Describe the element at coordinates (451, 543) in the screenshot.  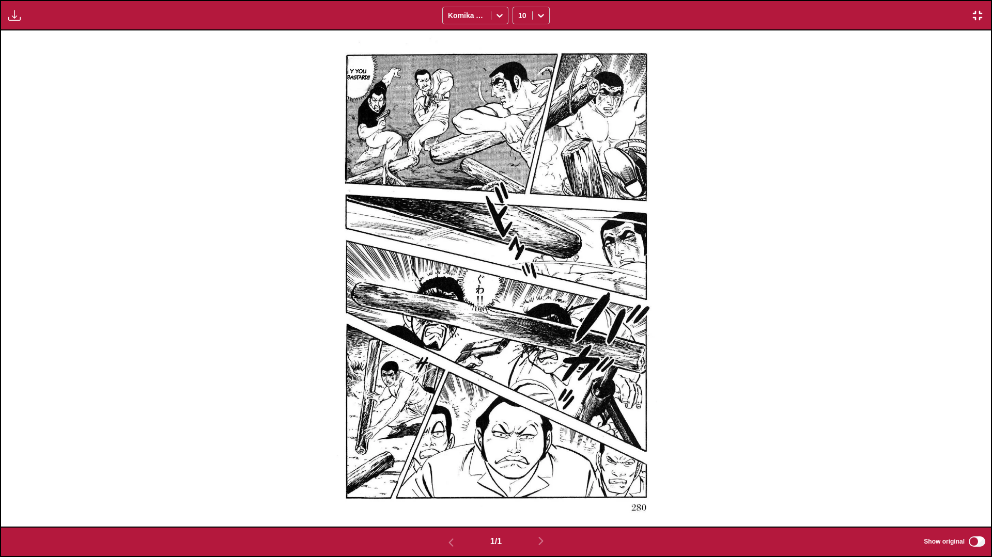
I see `img: Previous page` at that location.